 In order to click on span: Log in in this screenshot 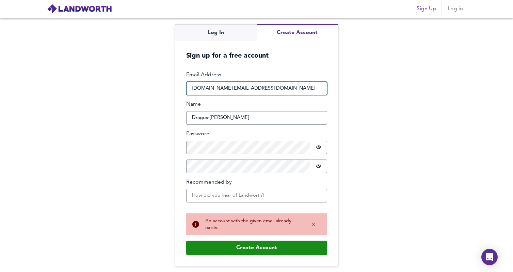, I will do `click(456, 9)`.